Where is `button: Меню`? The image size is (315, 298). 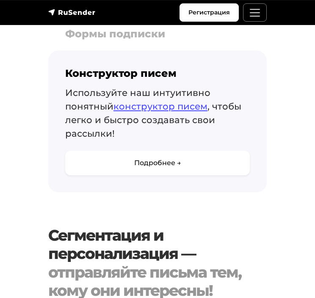
button: Меню is located at coordinates (255, 12).